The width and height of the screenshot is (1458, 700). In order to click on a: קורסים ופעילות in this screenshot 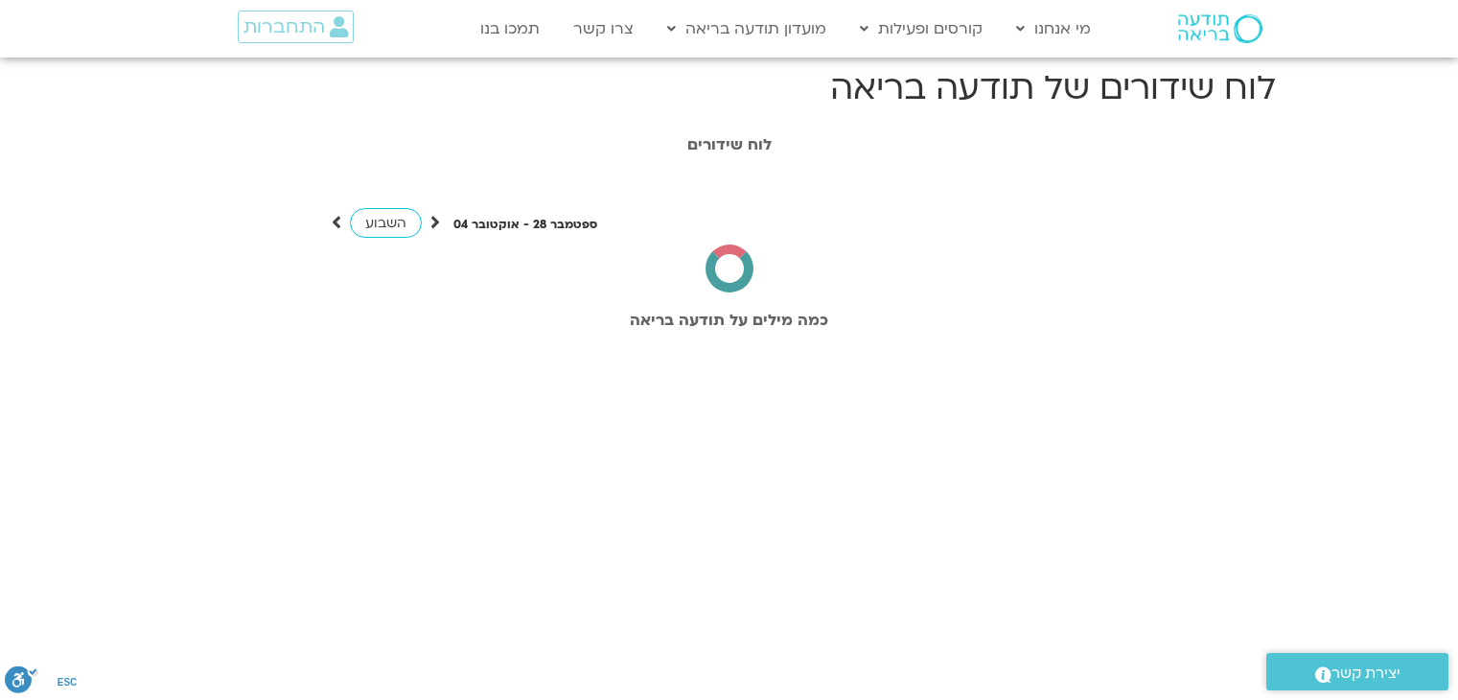, I will do `click(921, 29)`.